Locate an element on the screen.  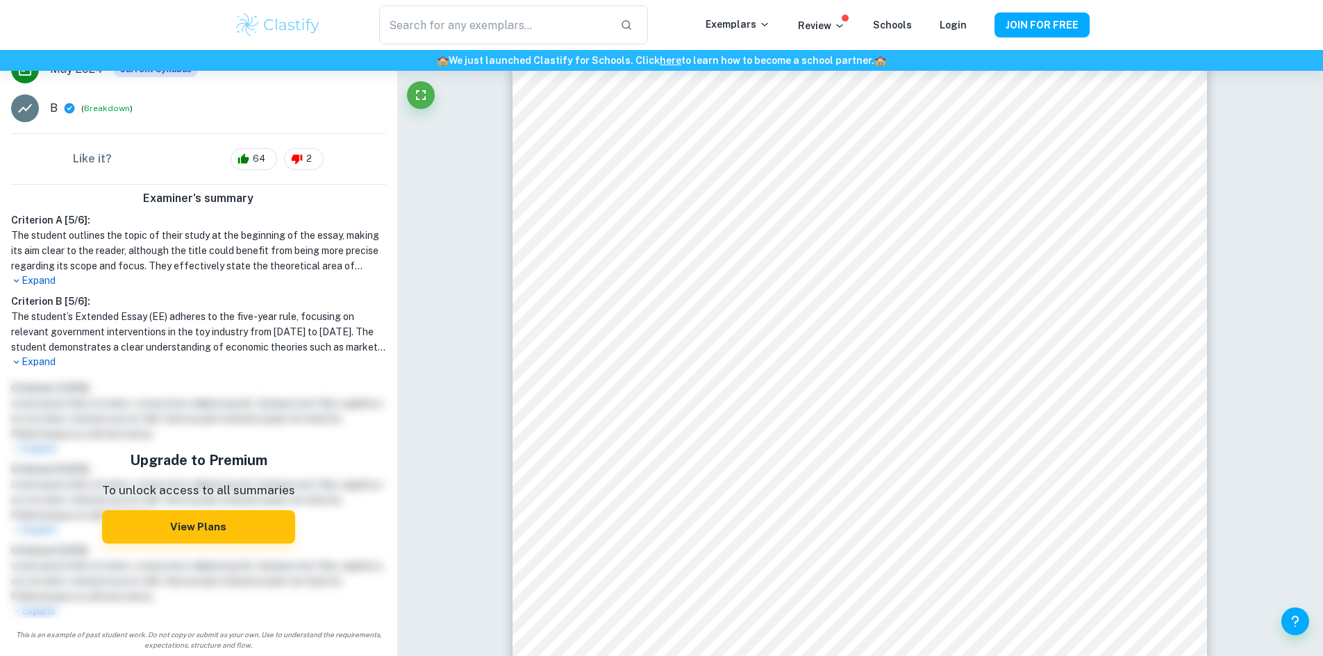
h5: Upgrade to Premium is located at coordinates (199, 460).